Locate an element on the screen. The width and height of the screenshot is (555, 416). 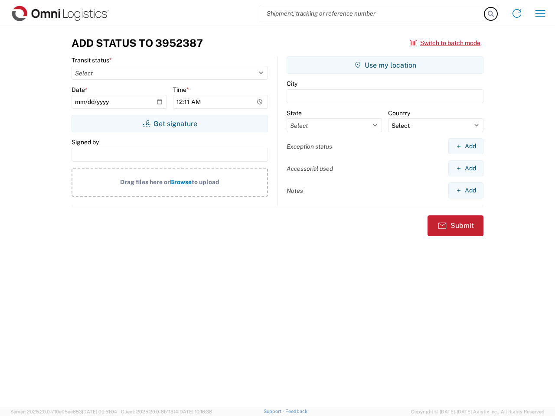
input: Shipment, tracking or reference number is located at coordinates (372, 13).